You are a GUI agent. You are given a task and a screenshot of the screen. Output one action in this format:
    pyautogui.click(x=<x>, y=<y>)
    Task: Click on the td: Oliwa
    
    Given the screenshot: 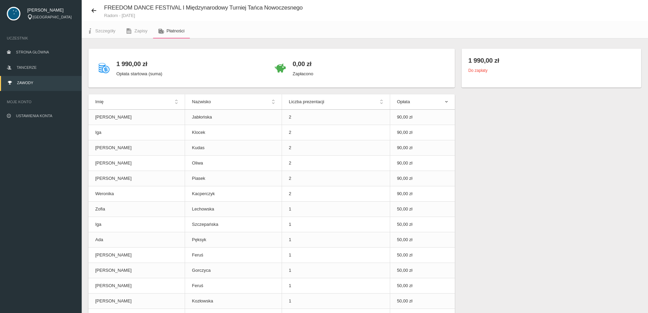 What is the action you would take?
    pyautogui.click(x=233, y=163)
    